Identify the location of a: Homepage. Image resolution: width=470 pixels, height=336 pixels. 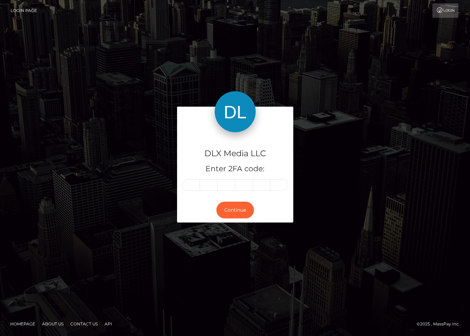
(23, 324).